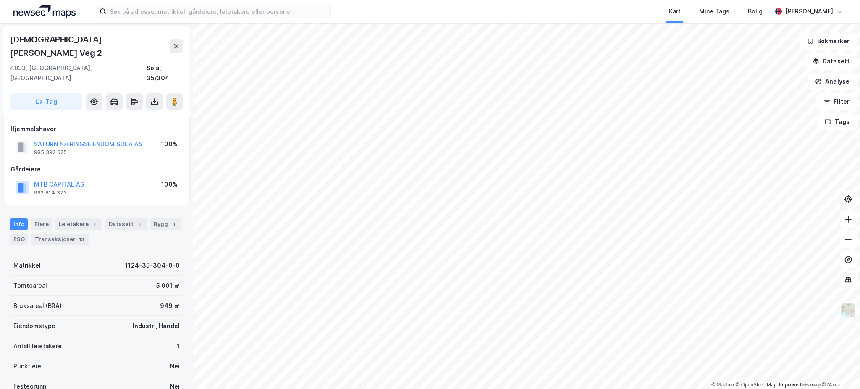  I want to click on div: Bruksareal (BRA), so click(37, 306).